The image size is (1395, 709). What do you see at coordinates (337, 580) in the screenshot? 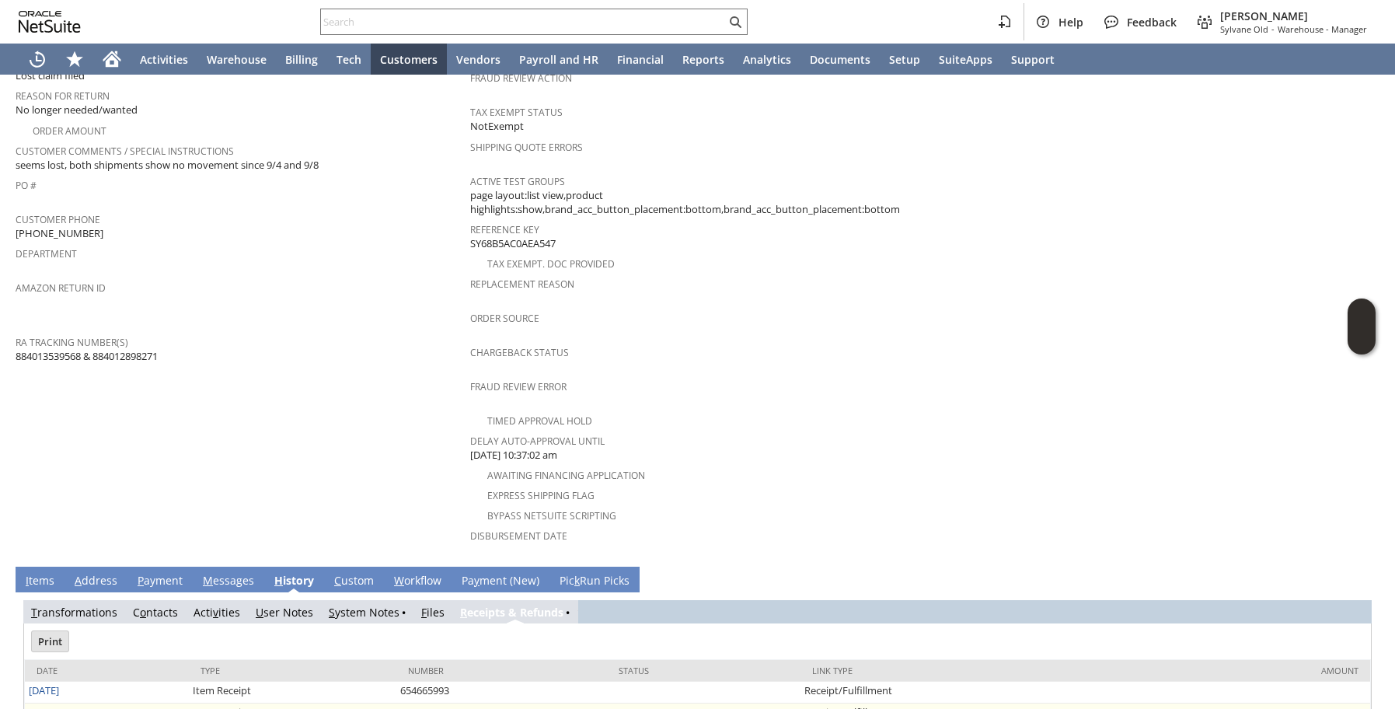
I see `span: C` at bounding box center [337, 580].